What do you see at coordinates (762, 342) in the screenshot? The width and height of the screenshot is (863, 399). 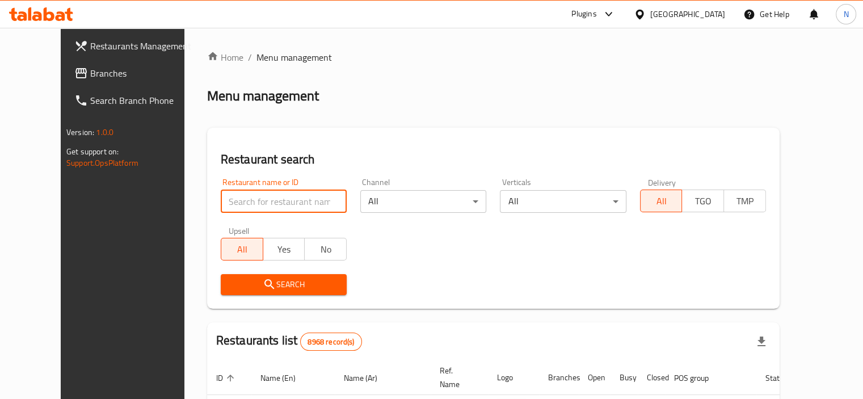 I see `div: Export file` at bounding box center [762, 342].